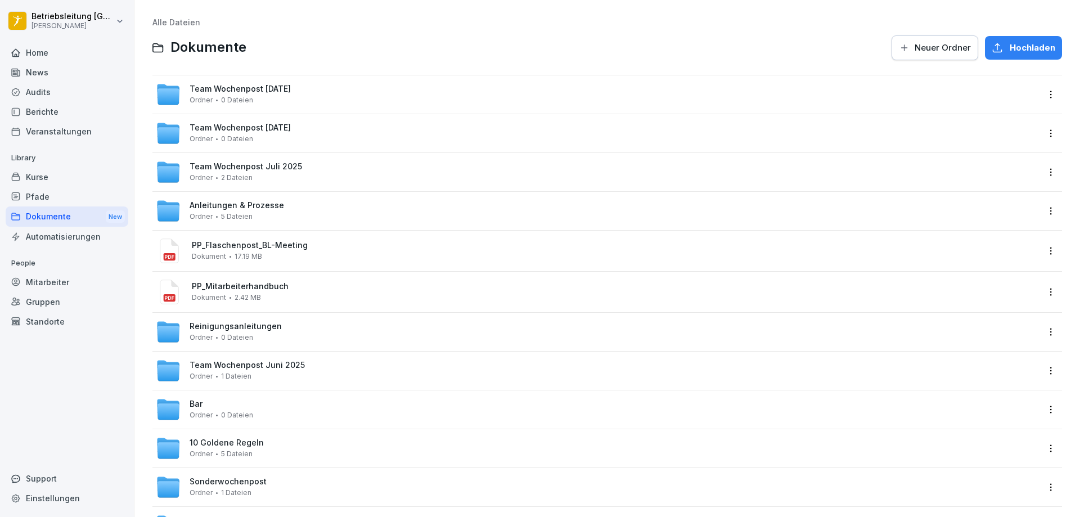  I want to click on span: 2.42 MB, so click(247, 298).